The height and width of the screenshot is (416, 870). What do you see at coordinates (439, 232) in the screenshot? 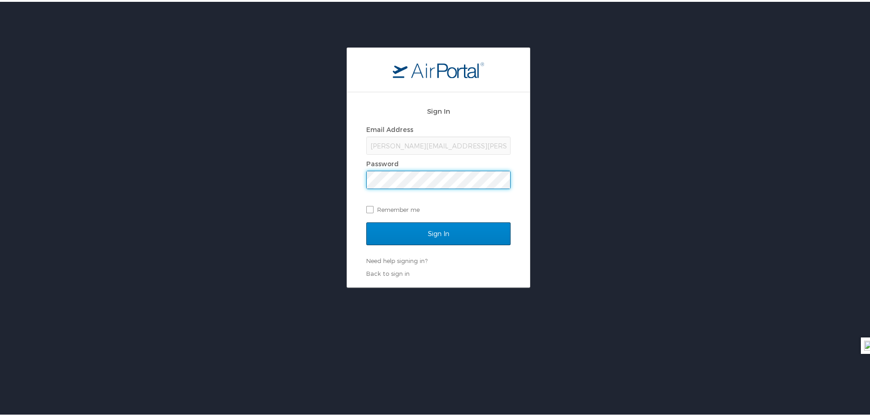
I see `input: Sign In` at bounding box center [439, 232].